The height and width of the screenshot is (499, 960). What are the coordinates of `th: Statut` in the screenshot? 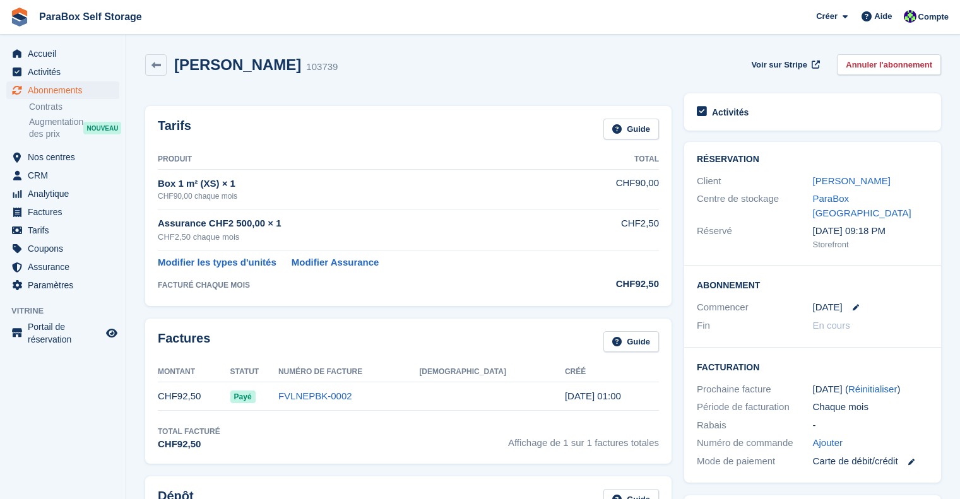 It's located at (254, 372).